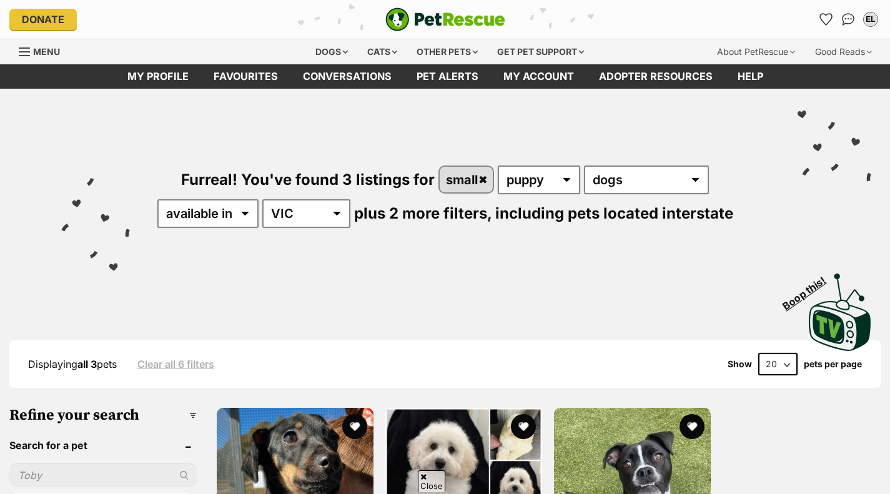 The width and height of the screenshot is (890, 494). I want to click on img: logo-e224e6f780fb5917bec1dbf3a21bbac754714ae5b6737aabdf751b685950b380.svg, so click(445, 19).